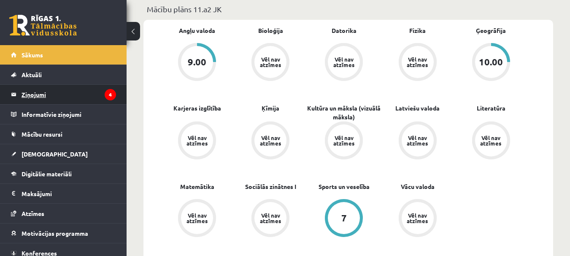 This screenshot has height=256, width=570. Describe the element at coordinates (63, 75) in the screenshot. I see `a: Aktuāli` at that location.